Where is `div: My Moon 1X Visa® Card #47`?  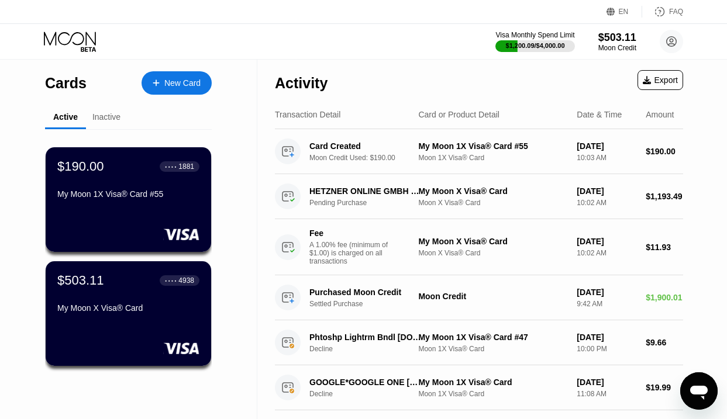
div: My Moon 1X Visa® Card #47 is located at coordinates (492, 337).